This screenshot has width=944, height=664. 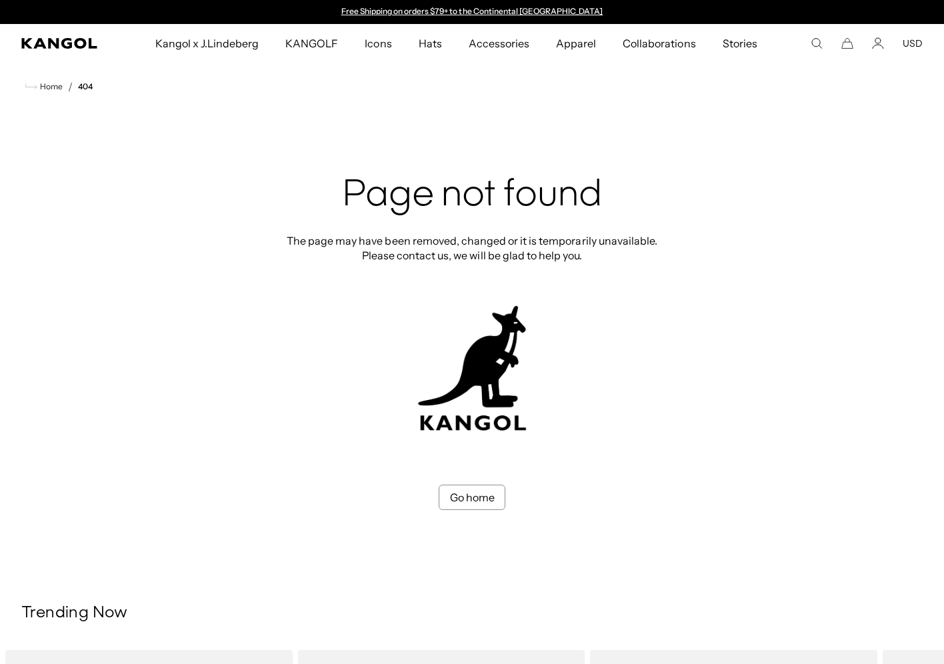 I want to click on button: USD, so click(x=913, y=43).